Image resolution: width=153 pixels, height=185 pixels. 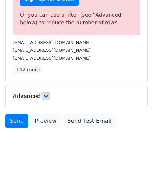 I want to click on a: Send, so click(x=17, y=121).